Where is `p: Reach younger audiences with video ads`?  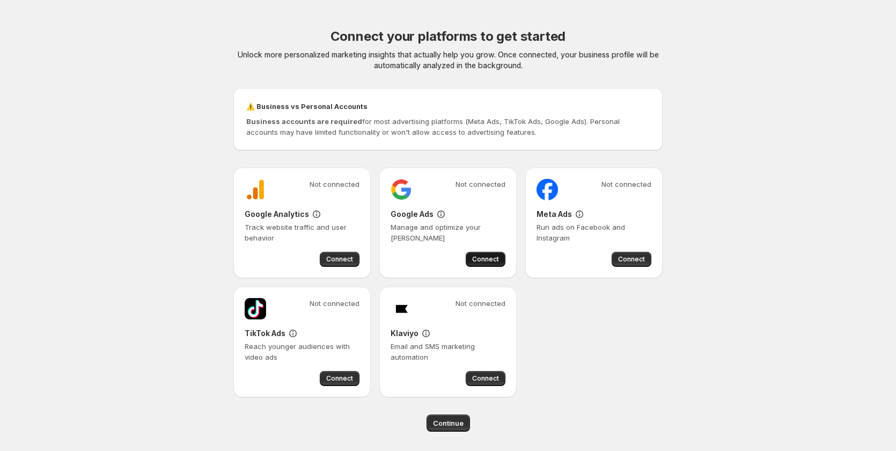
p: Reach younger audiences with video ads is located at coordinates (302, 351).